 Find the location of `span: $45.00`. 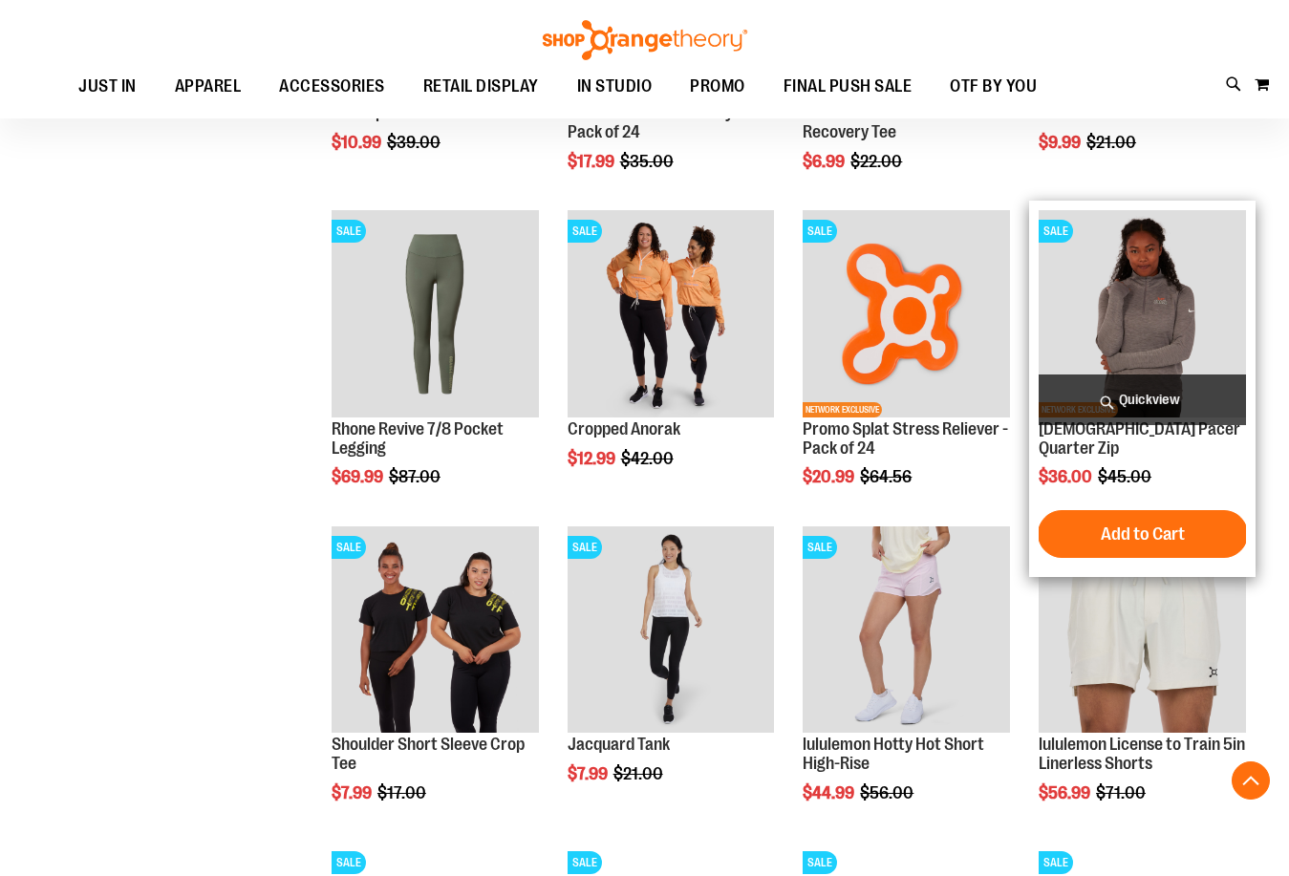

span: $45.00 is located at coordinates (1126, 477).